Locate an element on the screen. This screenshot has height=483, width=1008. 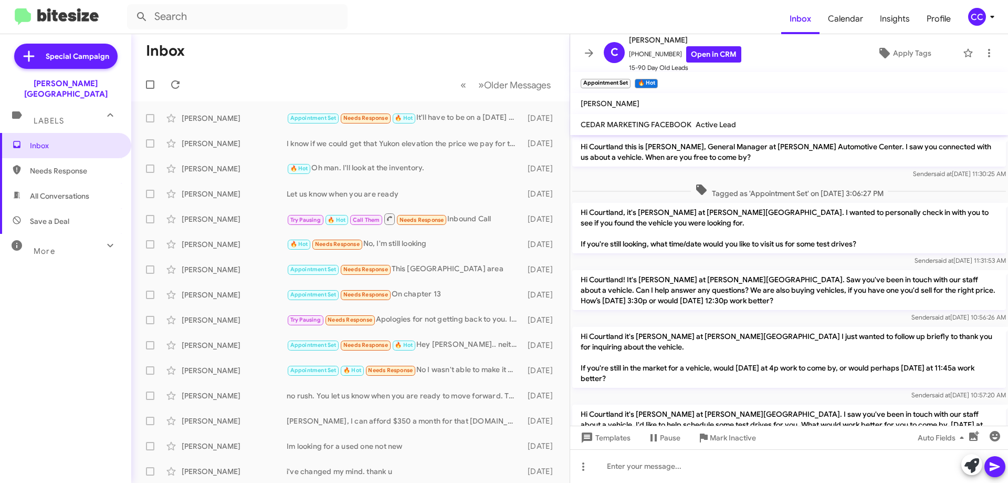
nav: Page navigation example is located at coordinates (506, 85).